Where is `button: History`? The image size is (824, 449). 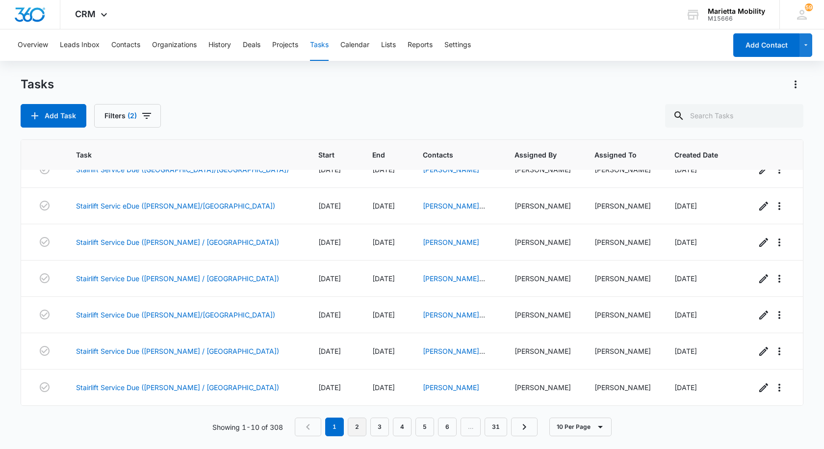
button: History is located at coordinates (220, 45).